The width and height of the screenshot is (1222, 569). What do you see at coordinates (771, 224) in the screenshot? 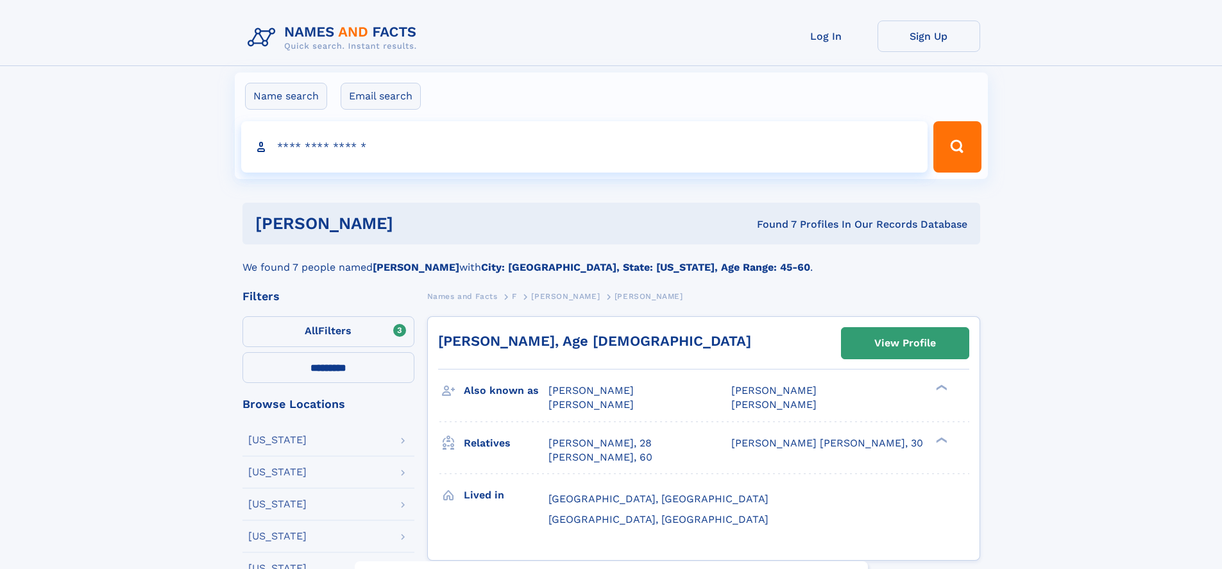
I see `div: Found 7 Profiles In Our Records Database` at bounding box center [771, 224].